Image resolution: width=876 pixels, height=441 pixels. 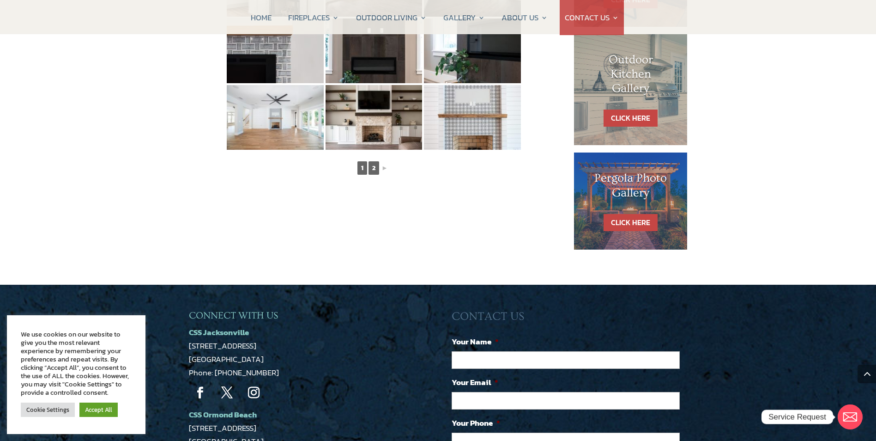 What do you see at coordinates (475, 382) in the screenshot?
I see `label: Your Email` at bounding box center [475, 382].